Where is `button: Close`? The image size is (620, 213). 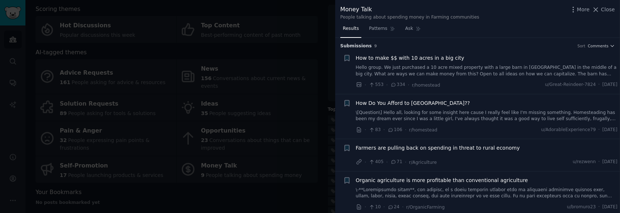 button: Close is located at coordinates (603, 9).